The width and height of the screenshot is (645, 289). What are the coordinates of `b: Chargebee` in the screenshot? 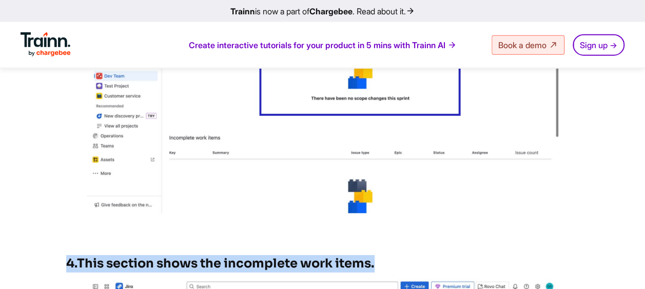 It's located at (331, 11).